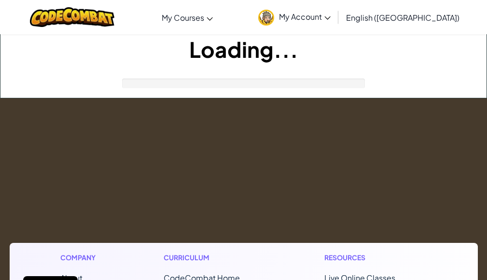 This screenshot has width=487, height=280. What do you see at coordinates (187, 17) in the screenshot?
I see `a: My Courses` at bounding box center [187, 17].